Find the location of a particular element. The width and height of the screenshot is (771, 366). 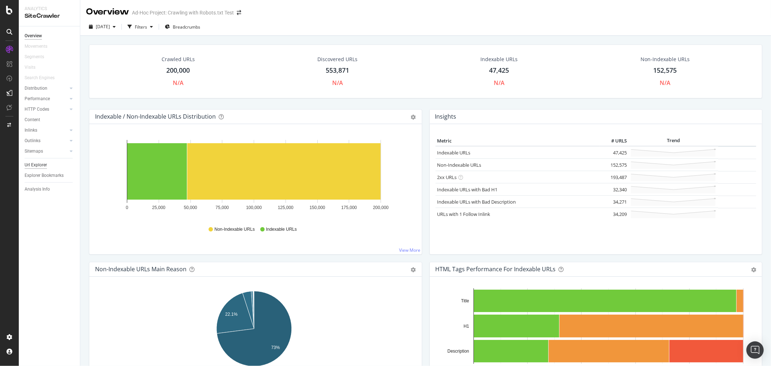

div: Url Explorer is located at coordinates (36, 165).